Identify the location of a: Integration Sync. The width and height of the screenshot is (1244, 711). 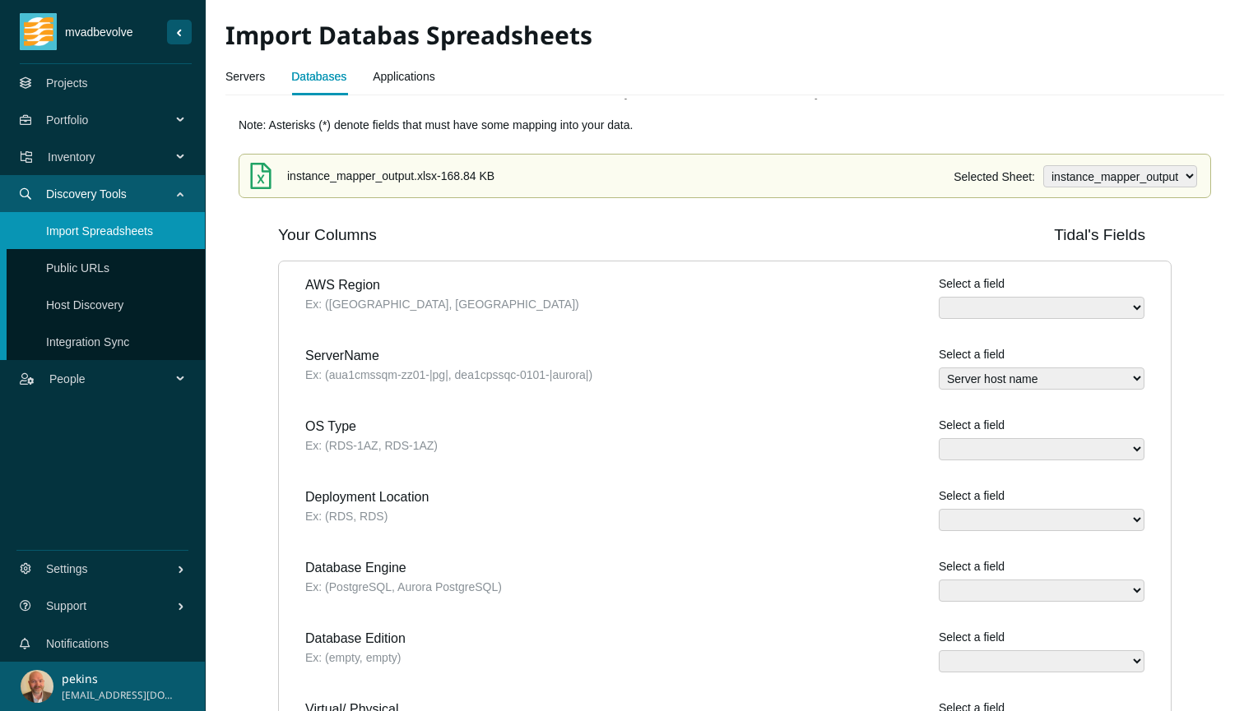
(87, 342).